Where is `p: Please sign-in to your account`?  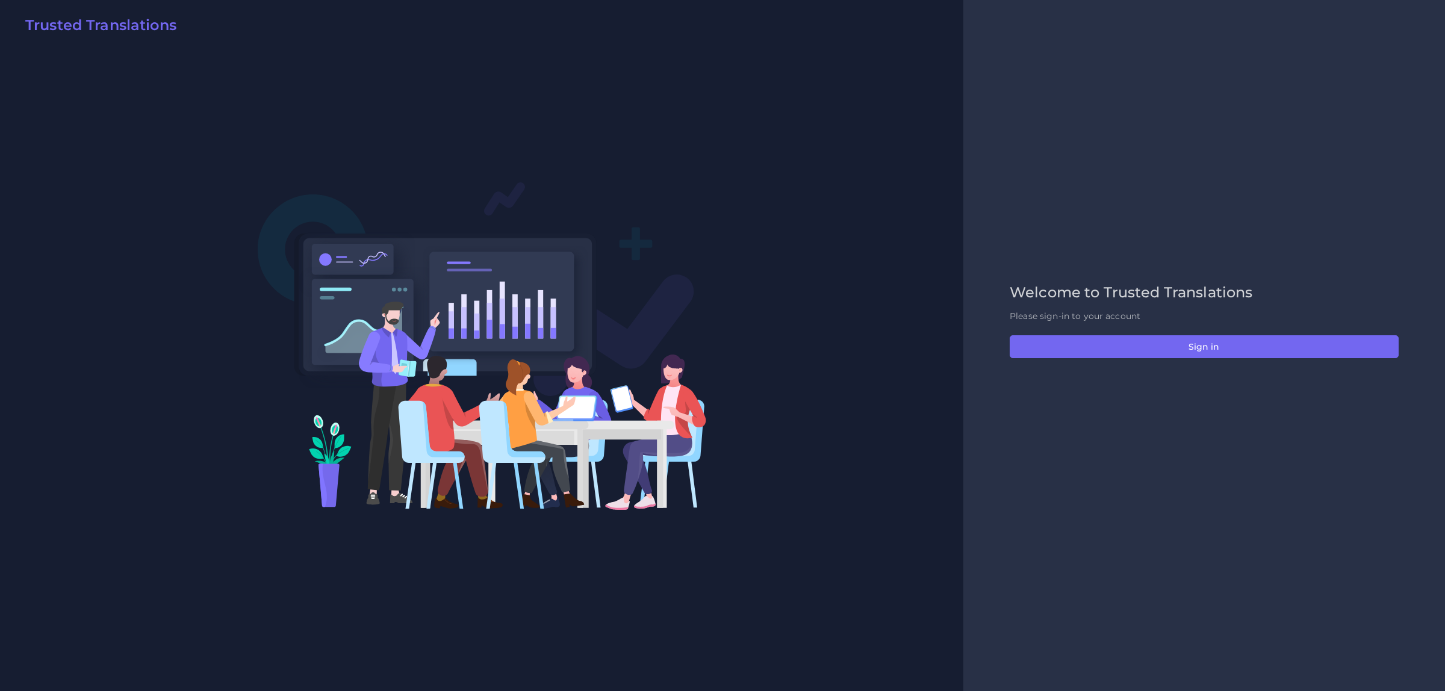 p: Please sign-in to your account is located at coordinates (1205, 316).